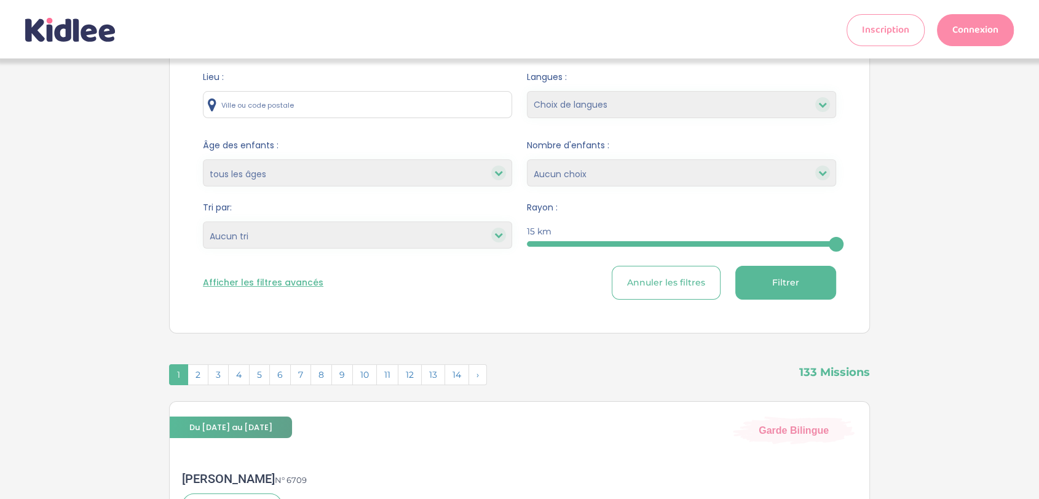  What do you see at coordinates (357, 207) in the screenshot?
I see `span: Tri par:` at bounding box center [357, 207].